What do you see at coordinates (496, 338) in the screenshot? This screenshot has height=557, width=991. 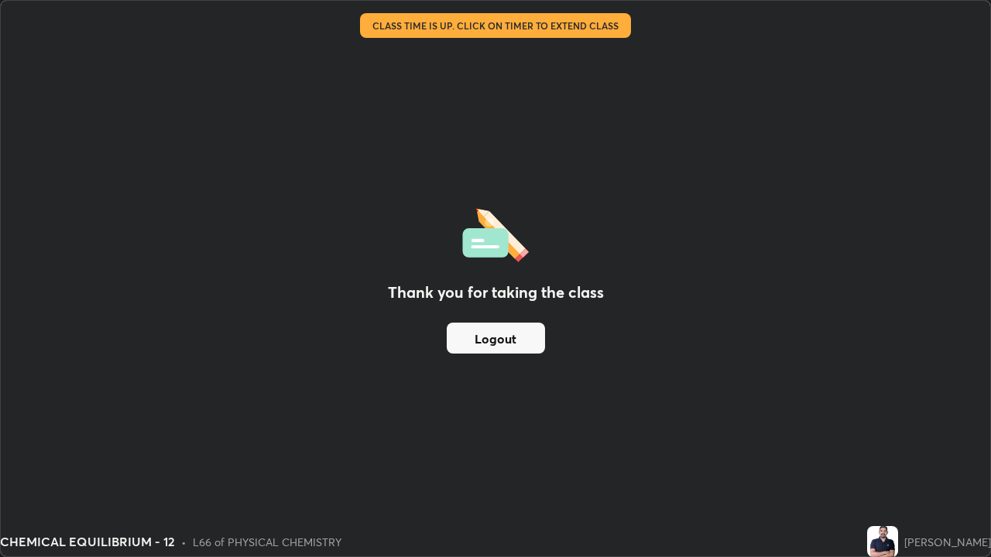 I see `button: Logout` at bounding box center [496, 338].